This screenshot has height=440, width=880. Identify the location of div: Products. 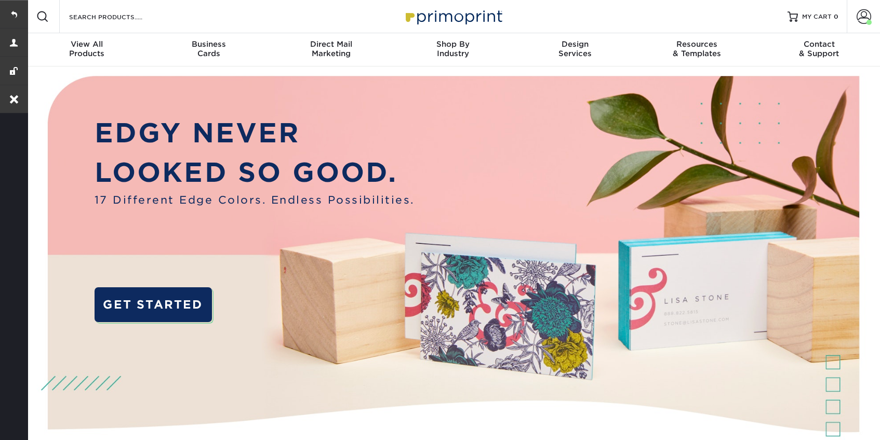
(87, 49).